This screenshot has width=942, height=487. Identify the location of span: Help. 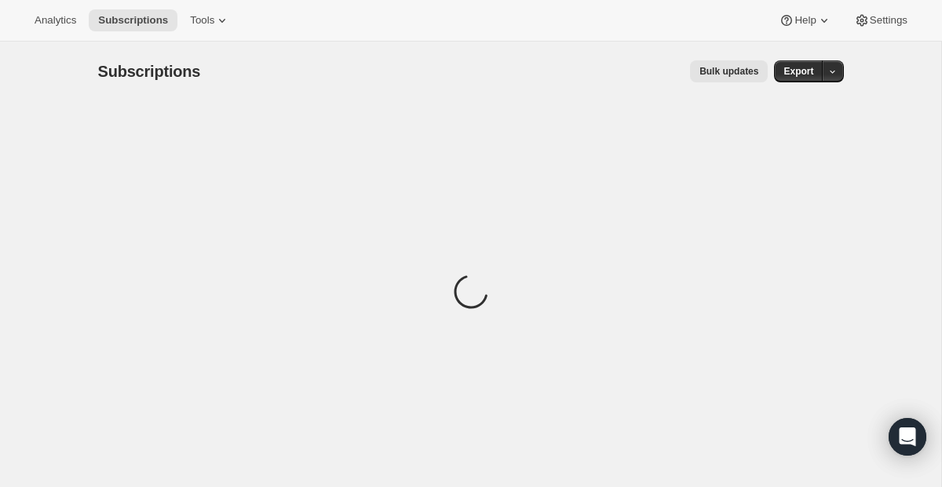
(804, 20).